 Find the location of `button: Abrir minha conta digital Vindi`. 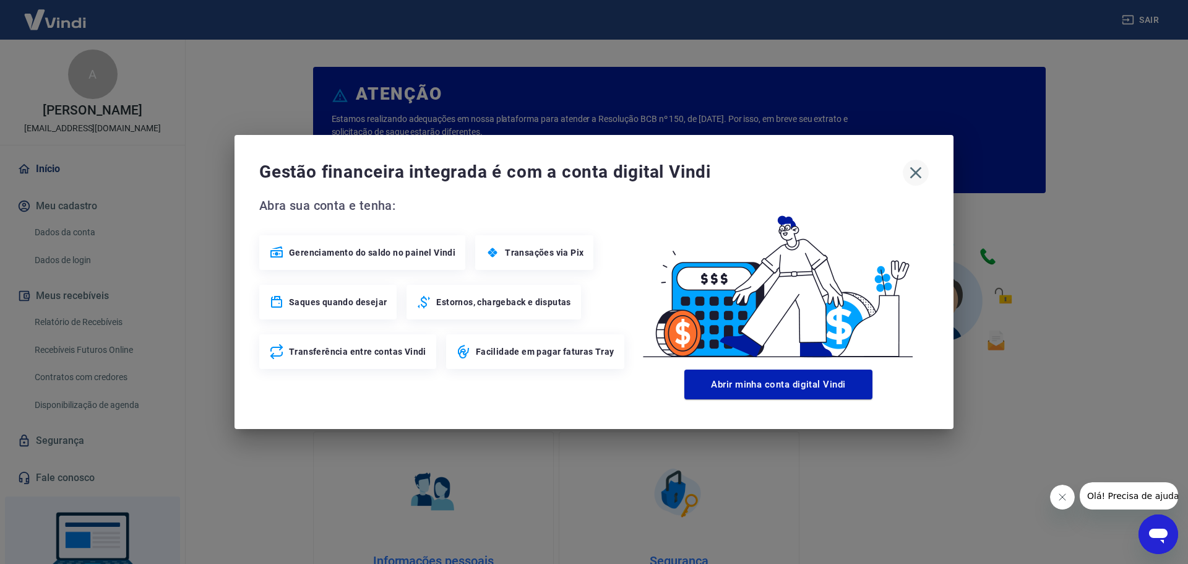

button: Abrir minha conta digital Vindi is located at coordinates (778, 384).